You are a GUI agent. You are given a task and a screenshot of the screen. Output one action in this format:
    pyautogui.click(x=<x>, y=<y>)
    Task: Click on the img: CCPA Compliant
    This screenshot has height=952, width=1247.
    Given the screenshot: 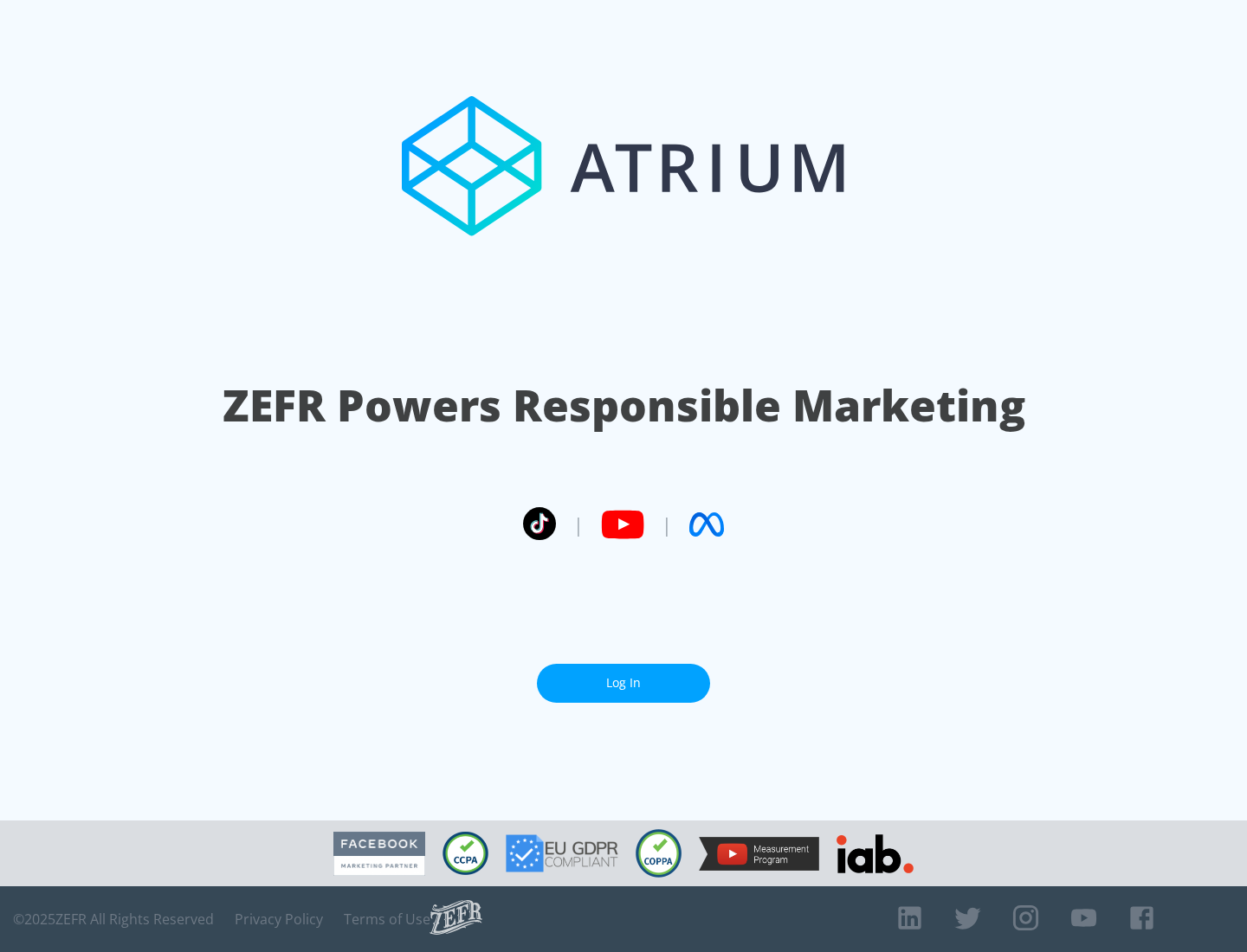 What is the action you would take?
    pyautogui.click(x=465, y=854)
    